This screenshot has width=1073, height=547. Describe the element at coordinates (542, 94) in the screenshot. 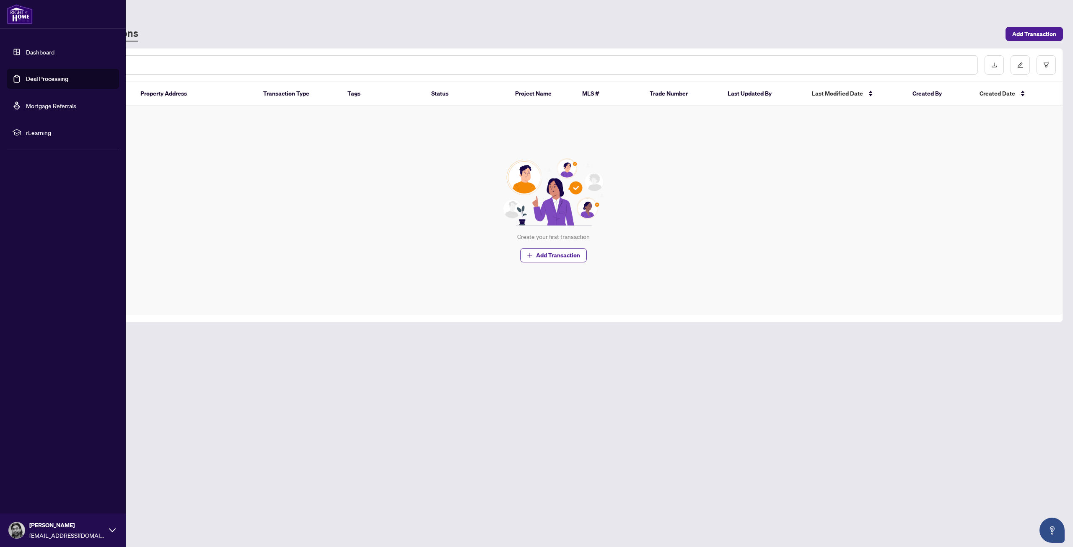

I see `th: Project Name` at that location.